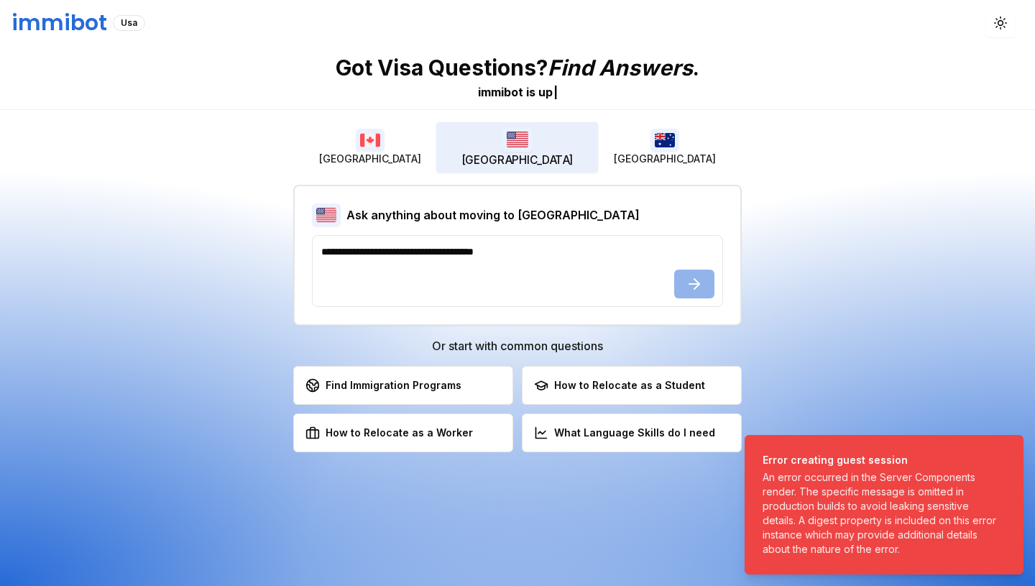 The image size is (1035, 586). I want to click on div: What Language Skills do I need, so click(624, 433).